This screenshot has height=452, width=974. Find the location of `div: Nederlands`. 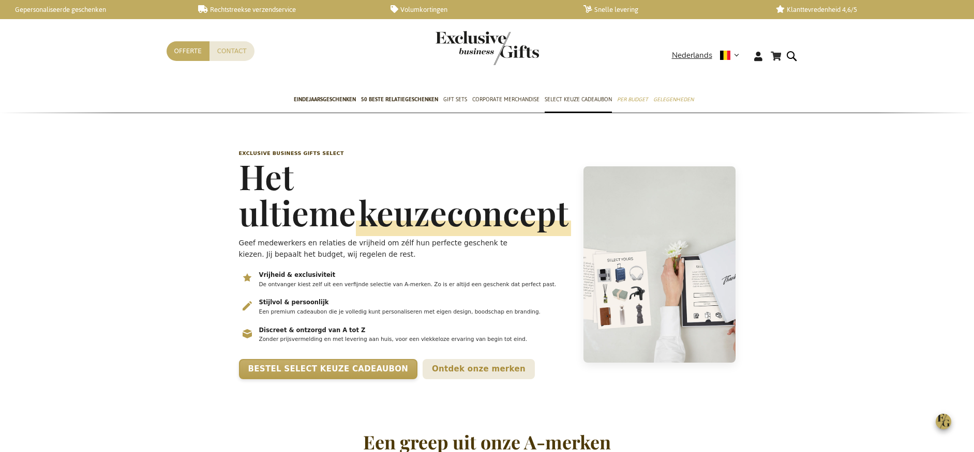

div: Nederlands is located at coordinates (708, 55).